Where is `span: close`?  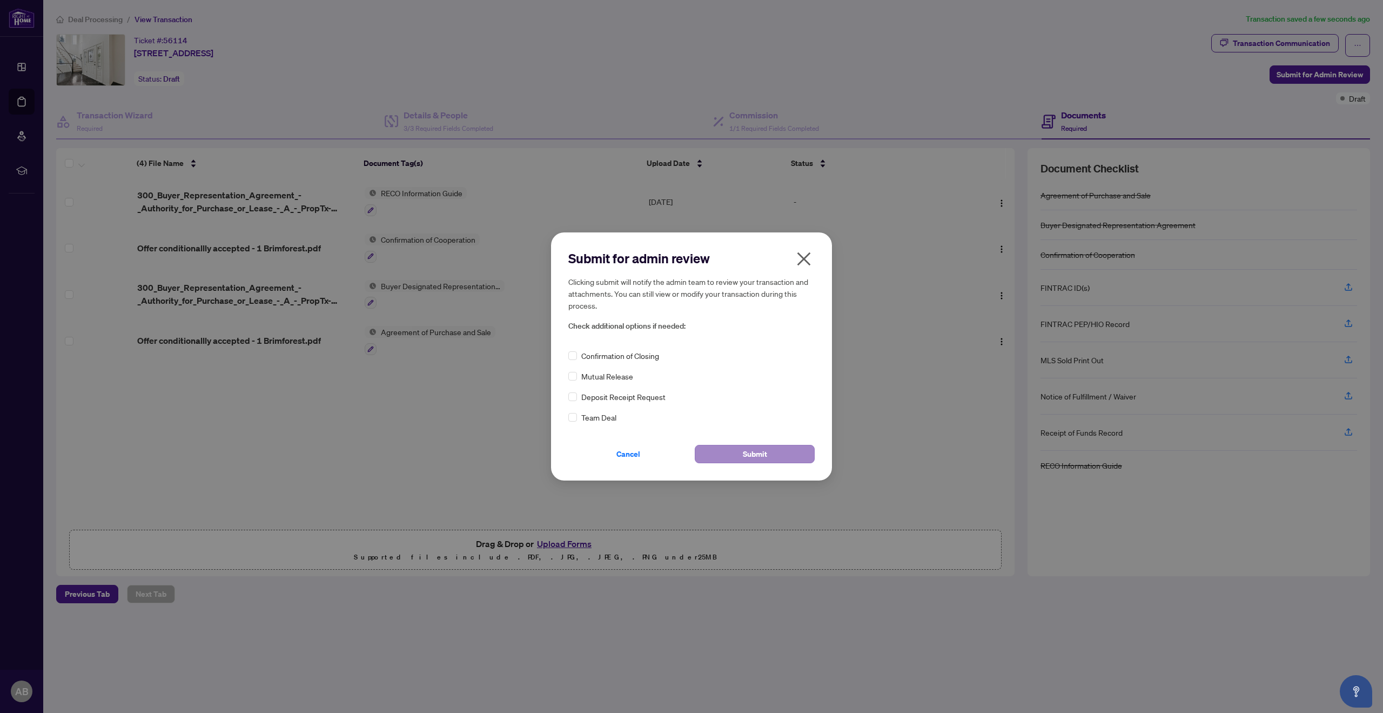 span: close is located at coordinates (804, 259).